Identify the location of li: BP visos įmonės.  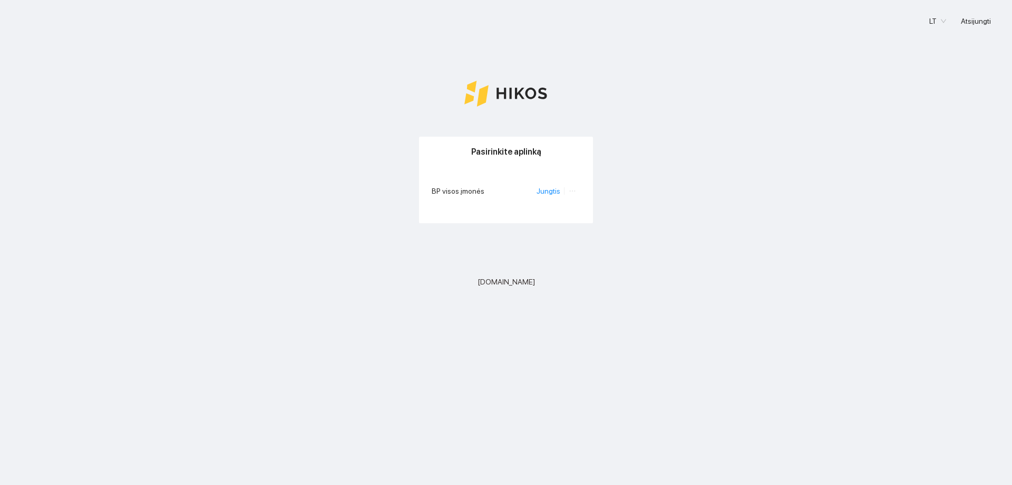
(506, 191).